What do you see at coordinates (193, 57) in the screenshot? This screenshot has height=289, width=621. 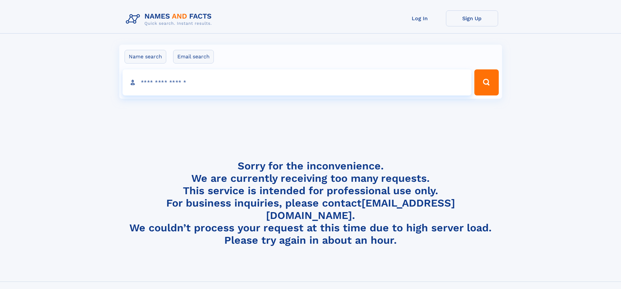 I see `label: Email search` at bounding box center [193, 57].